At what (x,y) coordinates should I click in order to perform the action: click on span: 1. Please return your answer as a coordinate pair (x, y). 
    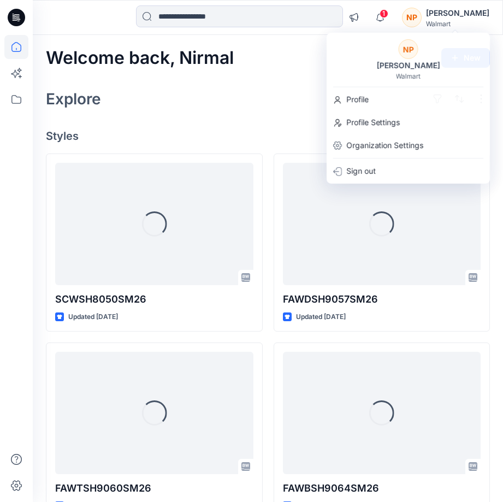
    Looking at the image, I should click on (384, 14).